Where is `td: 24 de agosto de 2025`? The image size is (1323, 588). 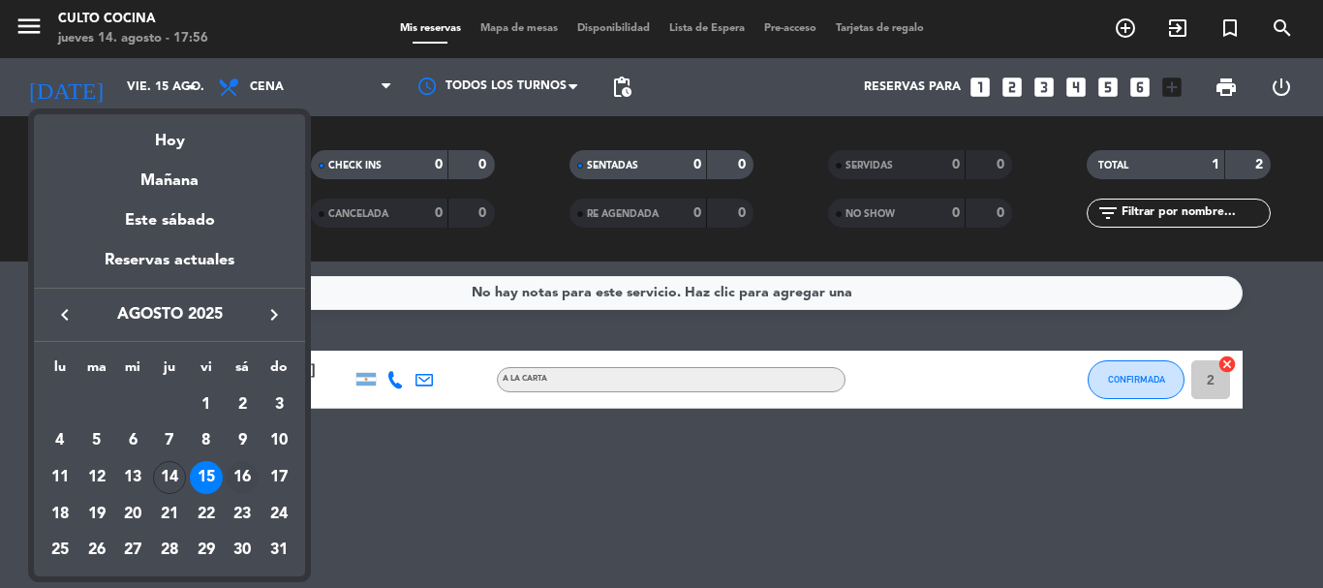
td: 24 de agosto de 2025 is located at coordinates (279, 514).